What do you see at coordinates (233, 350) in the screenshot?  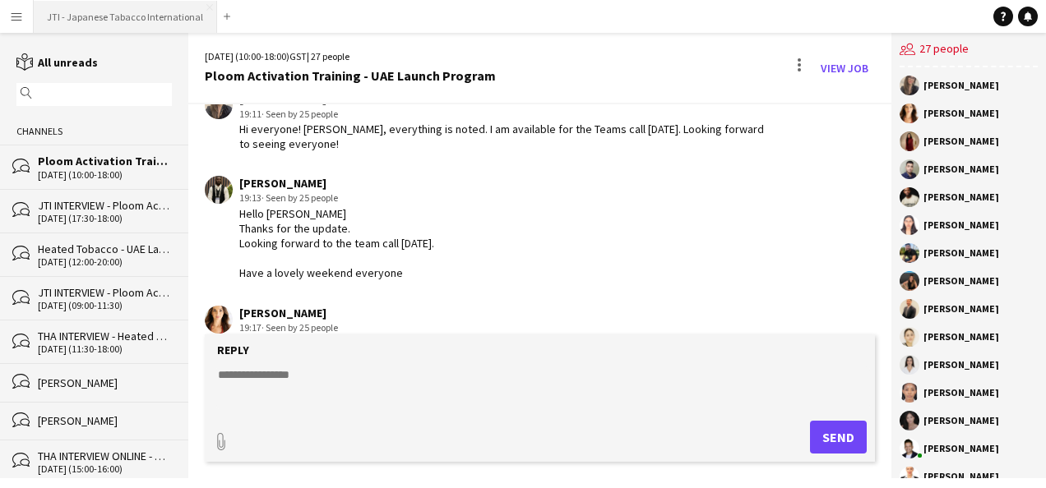 I see `label: Reply` at bounding box center [233, 350].